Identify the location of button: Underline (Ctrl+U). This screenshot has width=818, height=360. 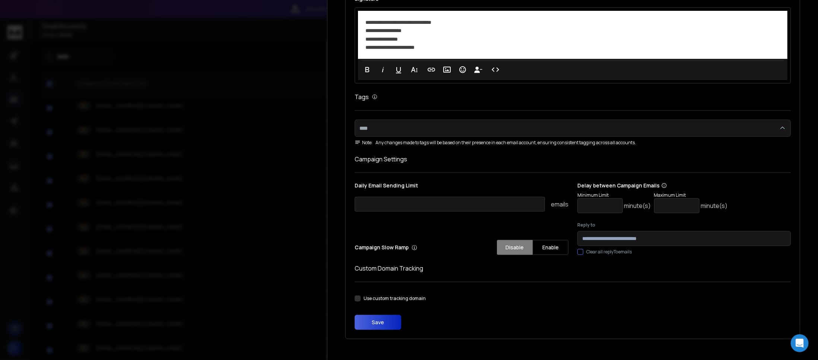
(399, 70).